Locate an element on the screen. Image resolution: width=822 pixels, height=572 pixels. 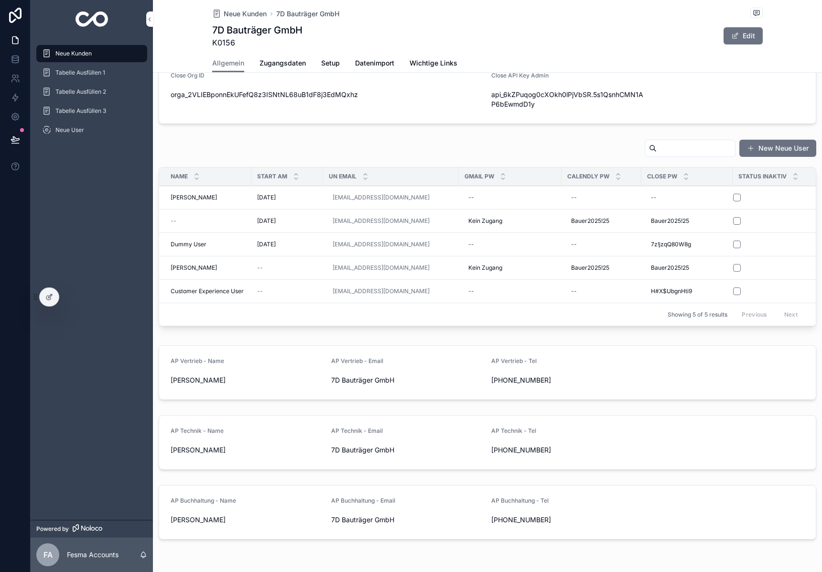
span: FA is located at coordinates (48, 555).